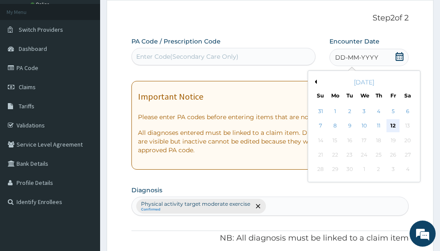  I want to click on div: Choose Wednesday, September 10th, 2025, so click(364, 126).